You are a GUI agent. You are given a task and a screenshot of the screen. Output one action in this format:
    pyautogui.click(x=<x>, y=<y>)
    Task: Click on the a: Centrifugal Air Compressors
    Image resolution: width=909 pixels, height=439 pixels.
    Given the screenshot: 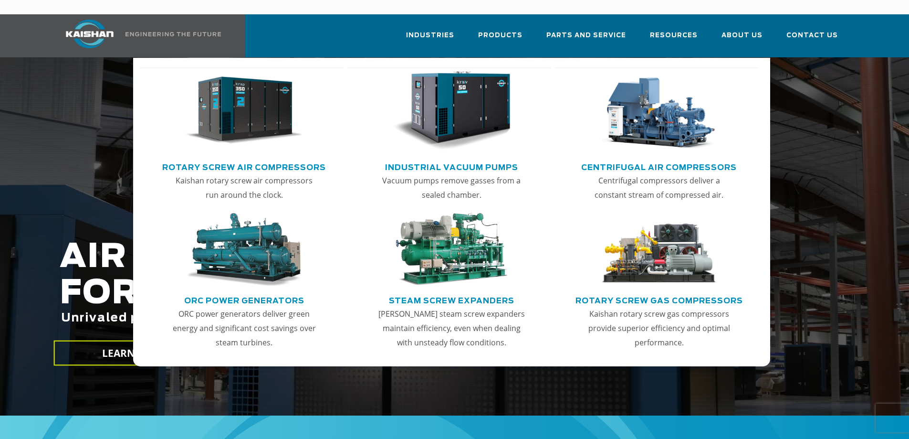 What is the action you would take?
    pyautogui.click(x=659, y=166)
    